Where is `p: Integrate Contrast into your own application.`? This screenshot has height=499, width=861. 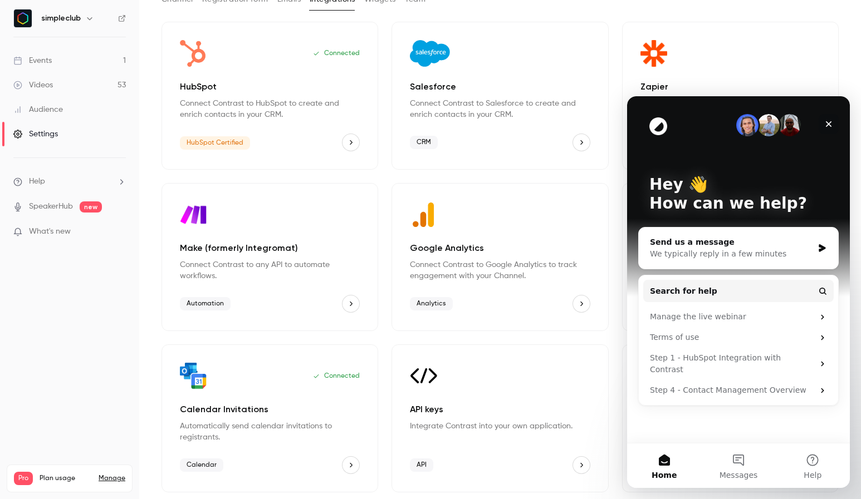
p: Integrate Contrast into your own application. is located at coordinates (499, 426).